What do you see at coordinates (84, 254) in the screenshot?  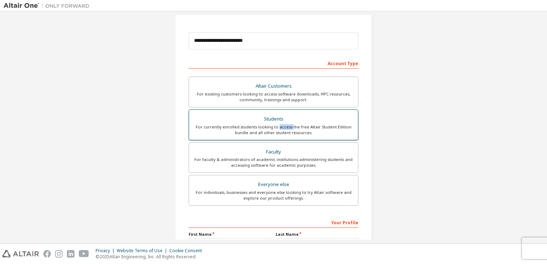 I see `img: youtube.svg` at bounding box center [84, 254].